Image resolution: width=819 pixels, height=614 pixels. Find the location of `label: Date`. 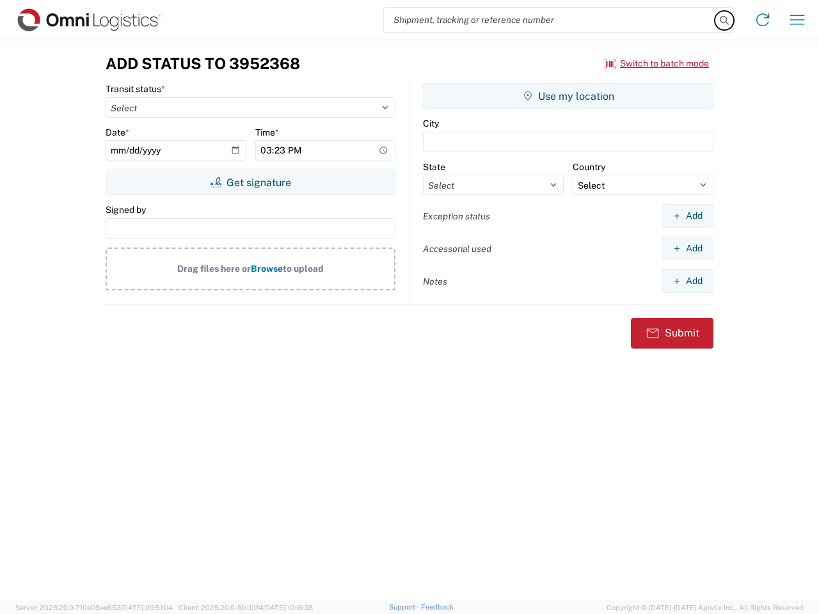

label: Date is located at coordinates (117, 132).